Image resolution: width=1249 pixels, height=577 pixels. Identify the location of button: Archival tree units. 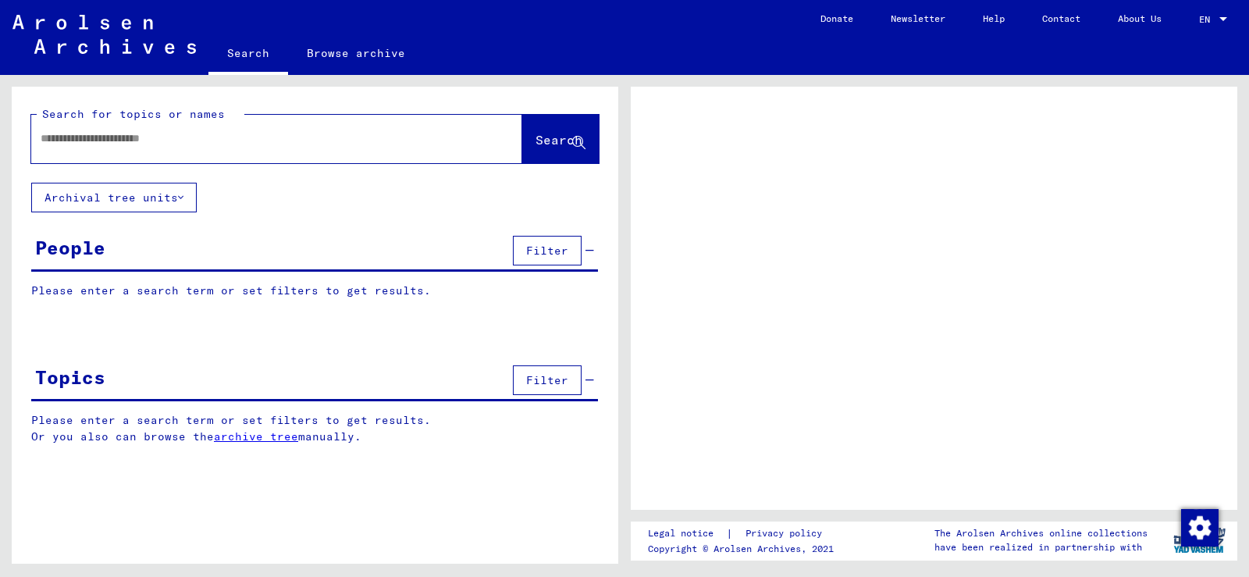
(114, 198).